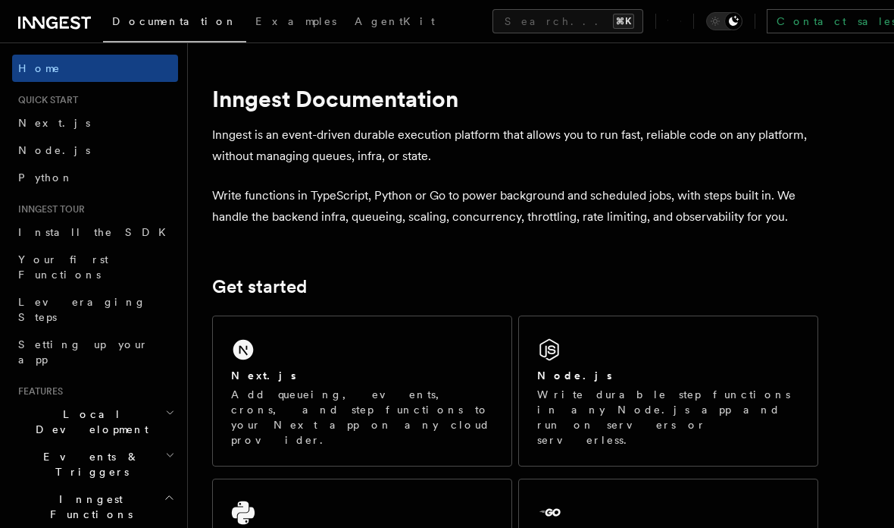 This screenshot has height=528, width=894. I want to click on a: Setting up your app, so click(95, 352).